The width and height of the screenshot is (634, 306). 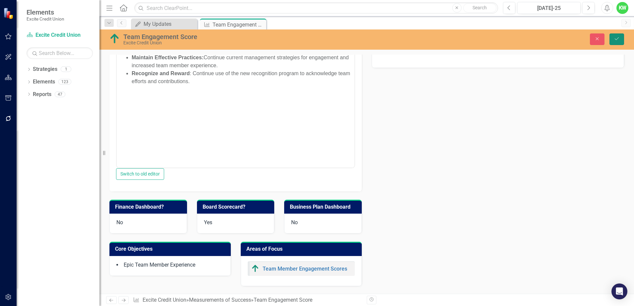 What do you see at coordinates (260, 43) in the screenshot?
I see `div: Excite Credit Union` at bounding box center [260, 43].